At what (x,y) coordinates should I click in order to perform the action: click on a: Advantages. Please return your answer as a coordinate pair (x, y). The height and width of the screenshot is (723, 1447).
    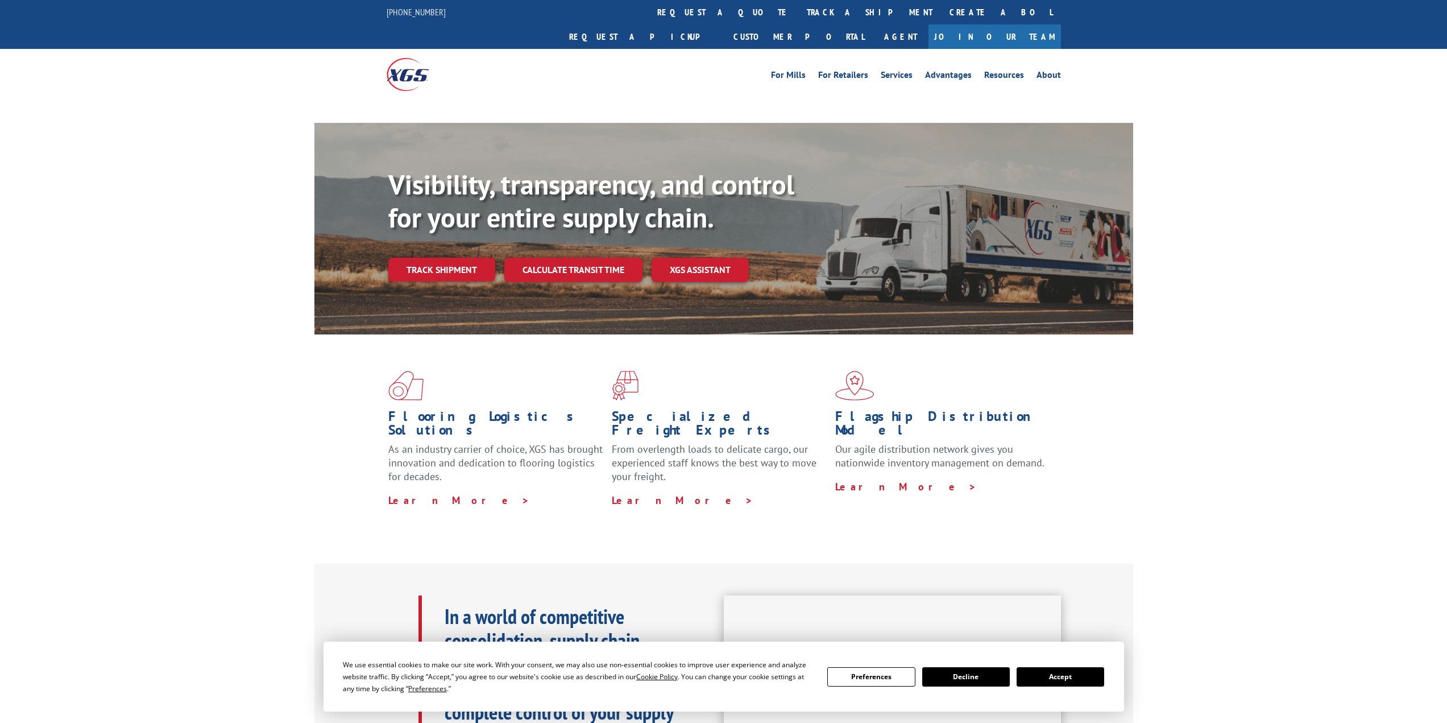
    Looking at the image, I should click on (948, 77).